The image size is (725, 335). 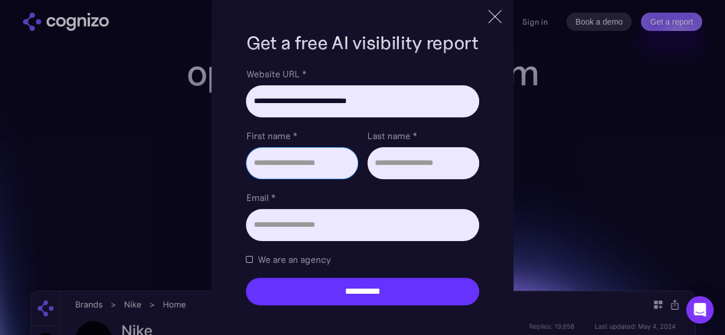 I want to click on div: Open Intercom Messenger, so click(x=700, y=310).